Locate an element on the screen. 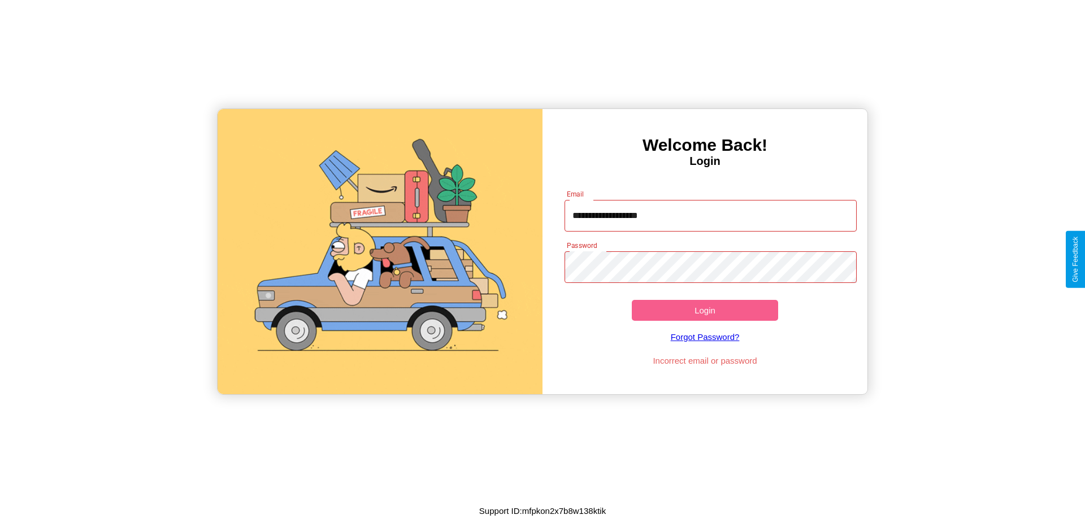 The width and height of the screenshot is (1085, 519). label: Email is located at coordinates (575, 194).